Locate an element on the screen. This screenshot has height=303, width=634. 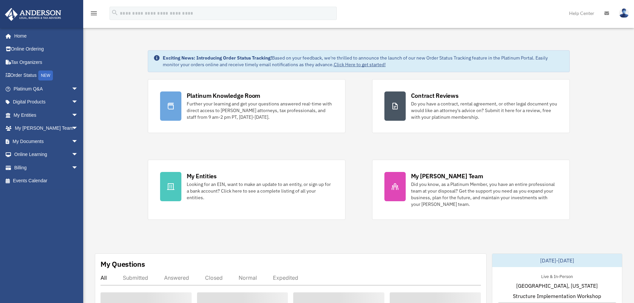
a: Events Calendar is located at coordinates (46, 181).